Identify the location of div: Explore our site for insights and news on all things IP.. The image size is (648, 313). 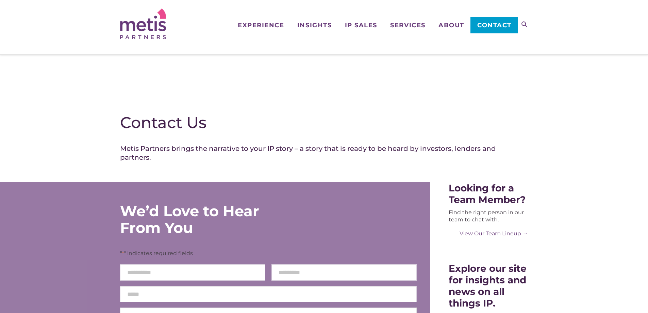
(488, 285).